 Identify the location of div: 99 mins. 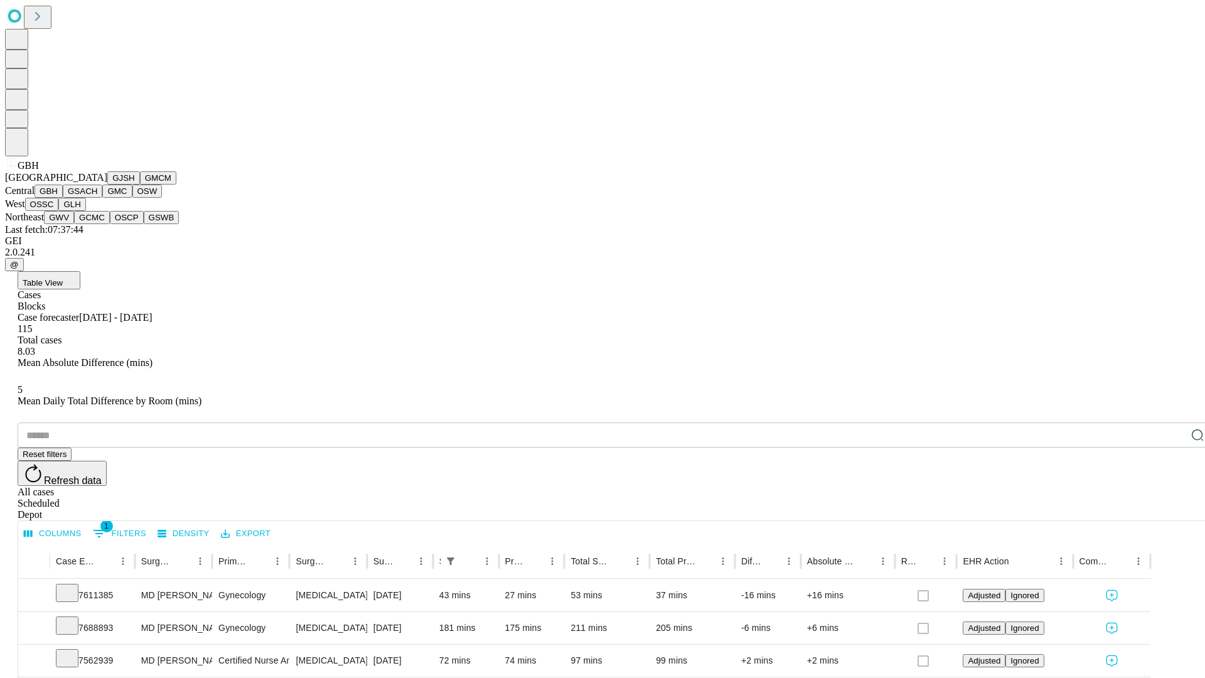
(692, 660).